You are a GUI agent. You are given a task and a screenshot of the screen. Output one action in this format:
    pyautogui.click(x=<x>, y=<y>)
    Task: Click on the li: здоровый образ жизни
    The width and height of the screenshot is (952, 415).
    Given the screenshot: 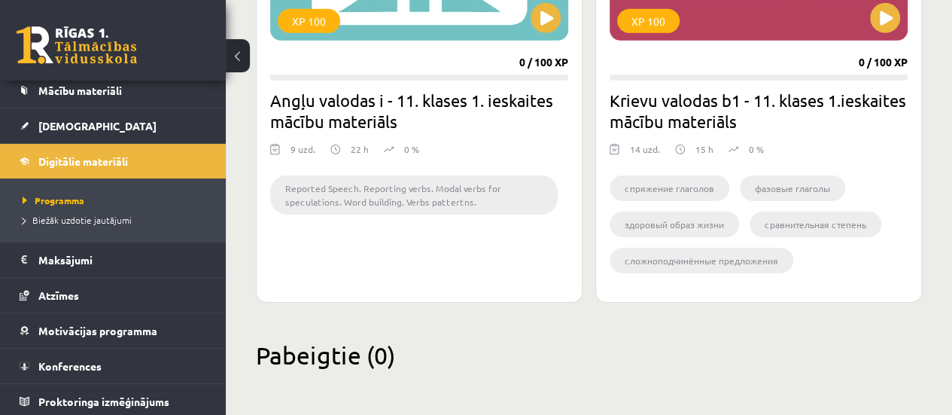 What is the action you would take?
    pyautogui.click(x=674, y=224)
    